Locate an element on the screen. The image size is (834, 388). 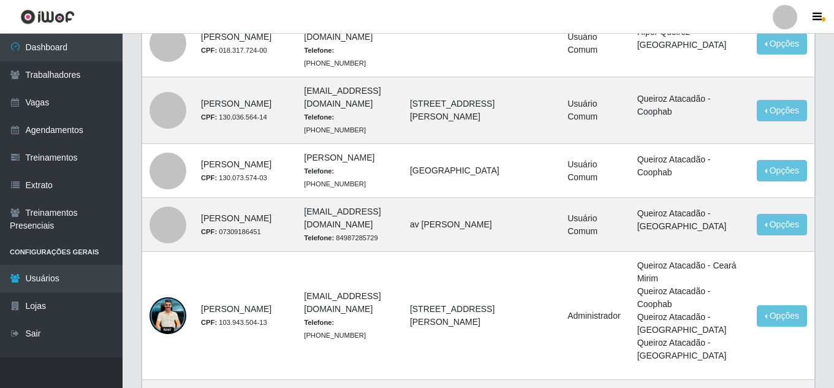
small: 018.317.724-00 is located at coordinates (234, 50).